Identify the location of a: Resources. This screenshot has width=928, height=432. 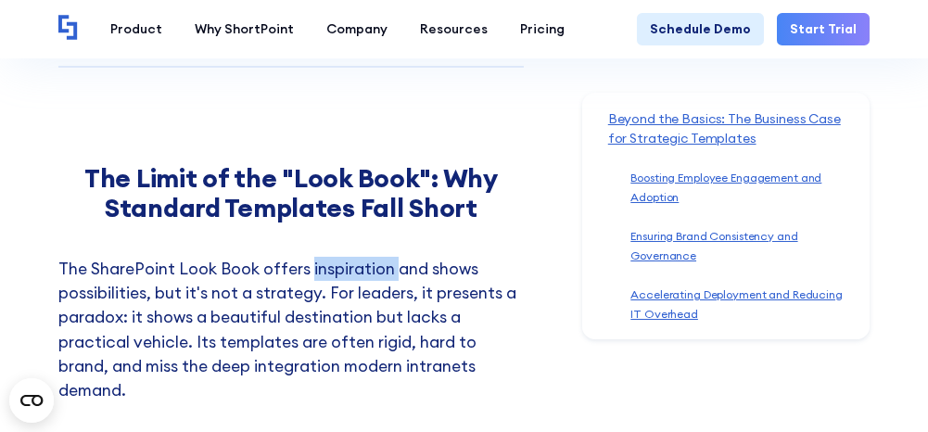
(454, 29).